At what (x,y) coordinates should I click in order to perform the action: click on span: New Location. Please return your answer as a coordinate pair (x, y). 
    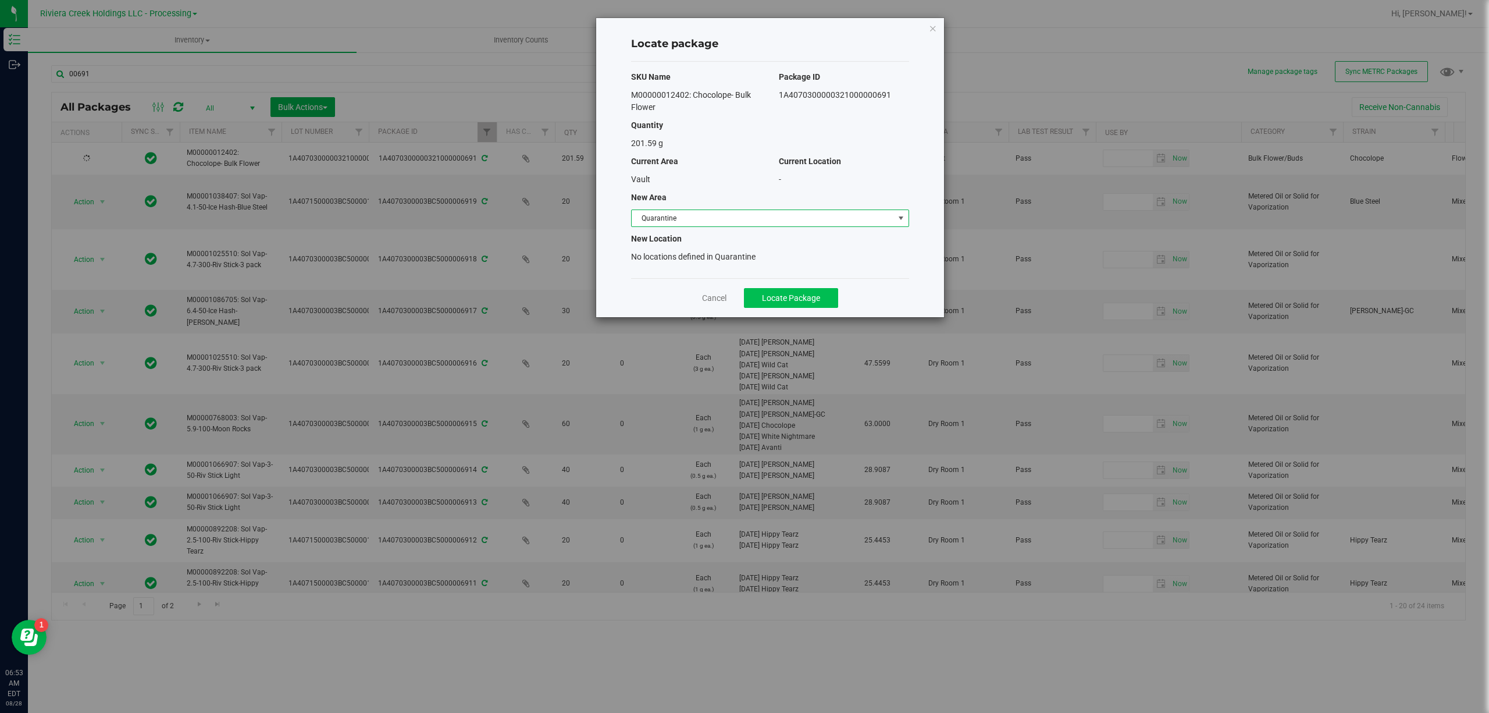
    Looking at the image, I should click on (656, 239).